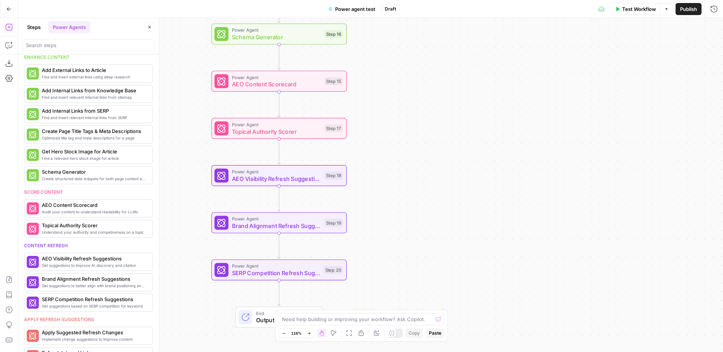 This screenshot has height=352, width=723. What do you see at coordinates (414, 333) in the screenshot?
I see `button: Copy` at bounding box center [414, 333].